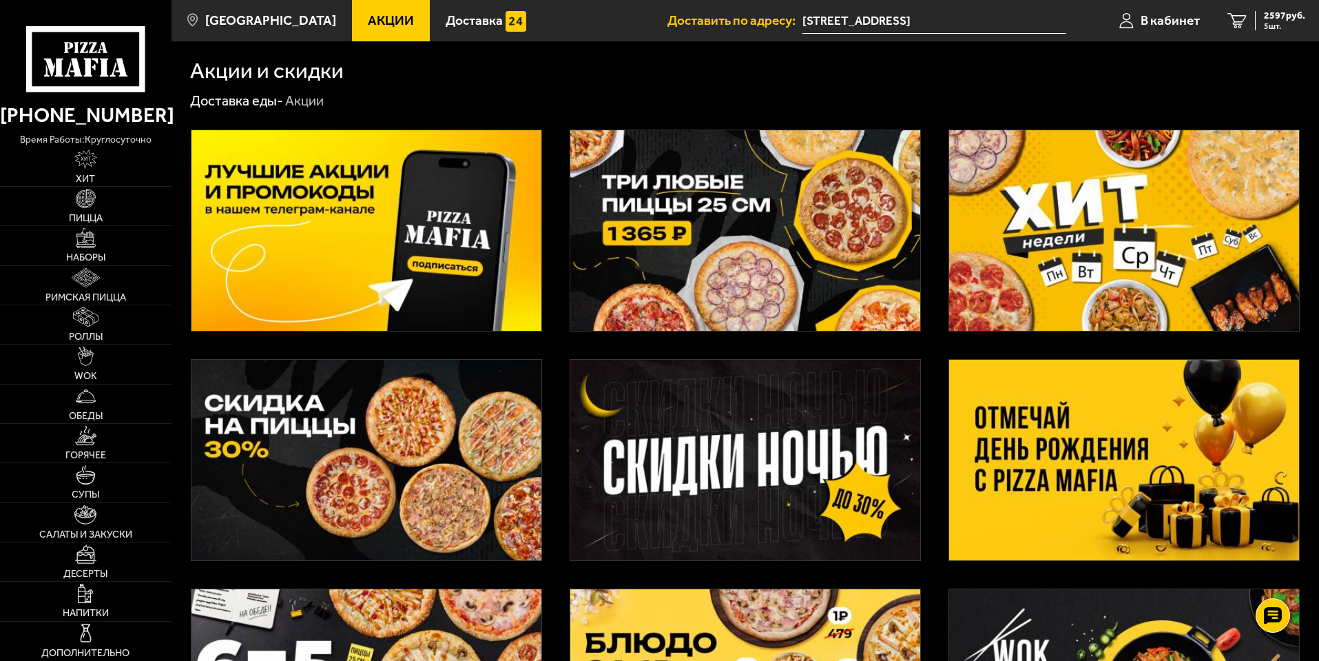 The width and height of the screenshot is (1319, 661). I want to click on span: Напитки, so click(85, 613).